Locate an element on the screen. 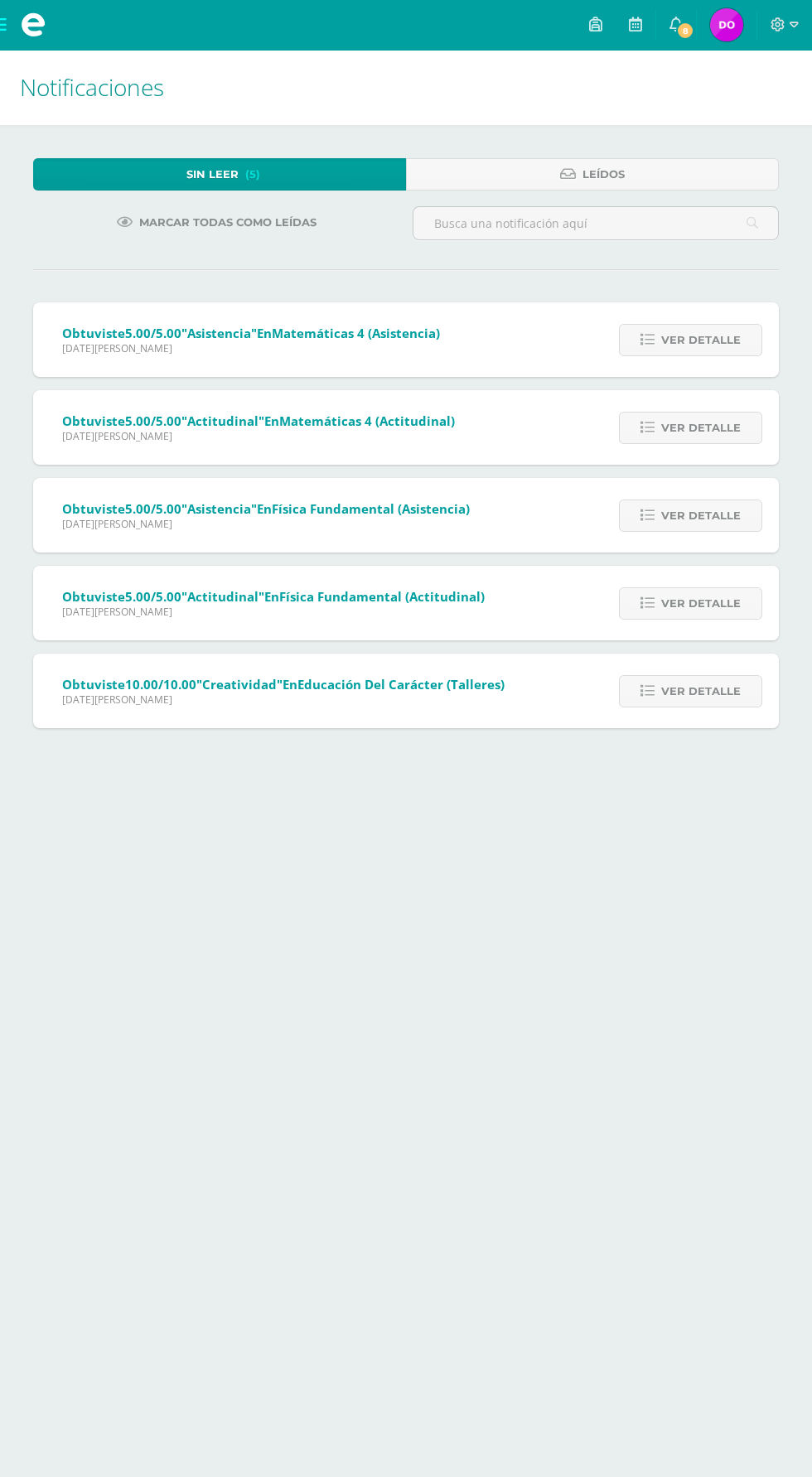 The width and height of the screenshot is (812, 1477). span: Física Fundamental (Asistencia) is located at coordinates (370, 509).